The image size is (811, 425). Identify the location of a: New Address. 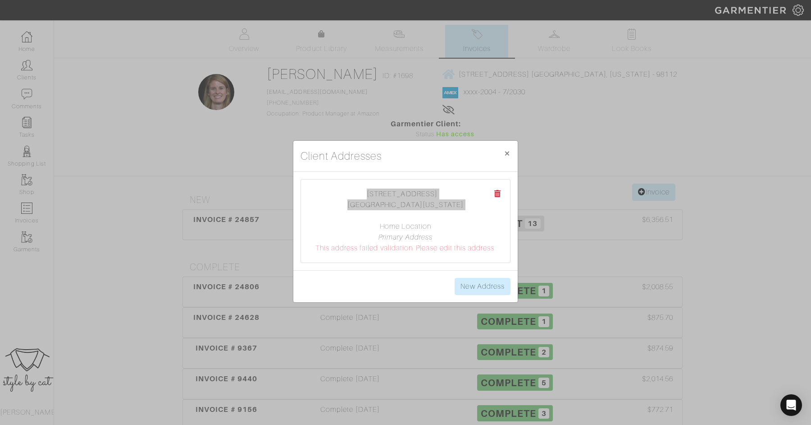
(483, 286).